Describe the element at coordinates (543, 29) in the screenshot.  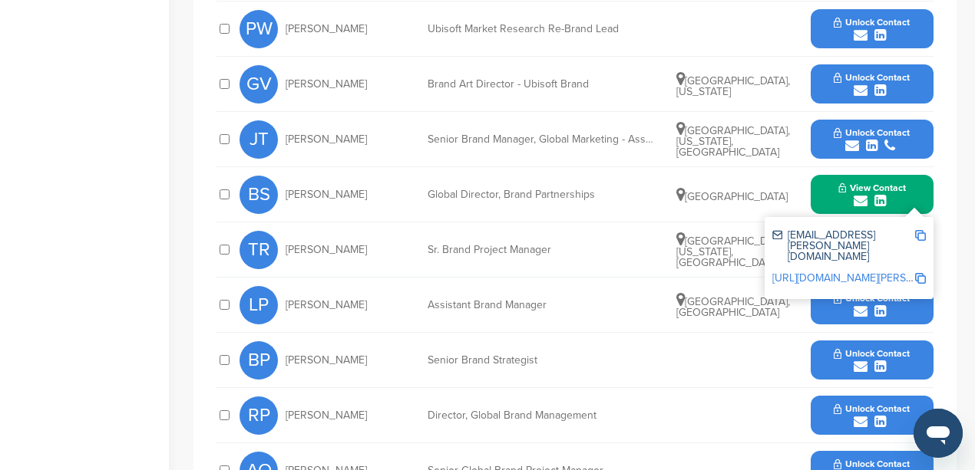
I see `div: Ubisoft Market Research Re-Brand Lead` at that location.